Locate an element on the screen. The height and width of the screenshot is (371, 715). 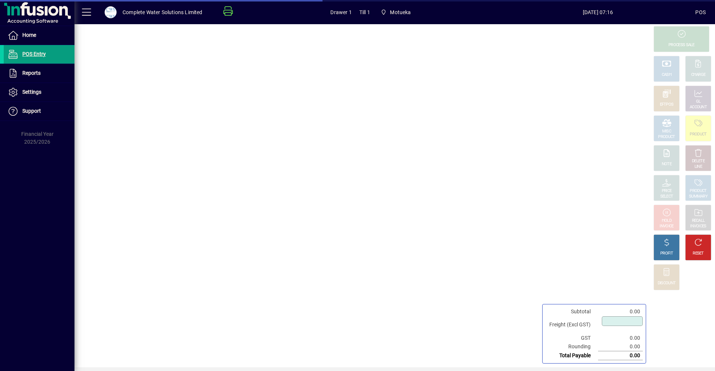
button: Profile is located at coordinates (111, 12).